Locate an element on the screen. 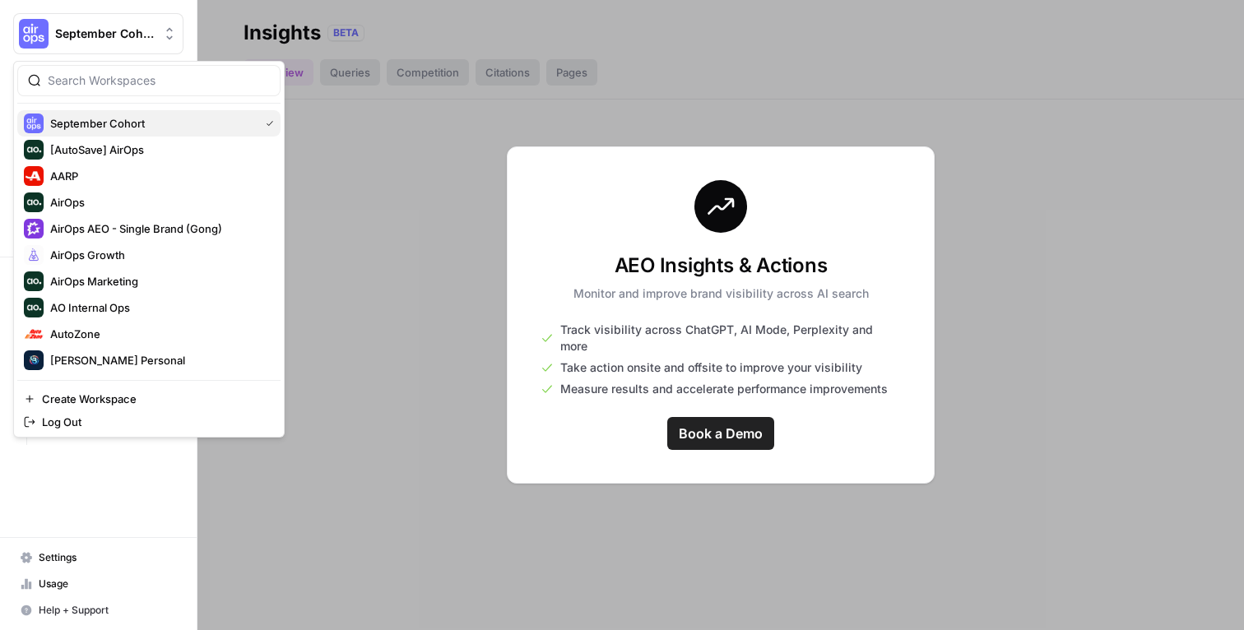 This screenshot has width=1244, height=630. h3: AEO Insights & Actions is located at coordinates (721, 266).